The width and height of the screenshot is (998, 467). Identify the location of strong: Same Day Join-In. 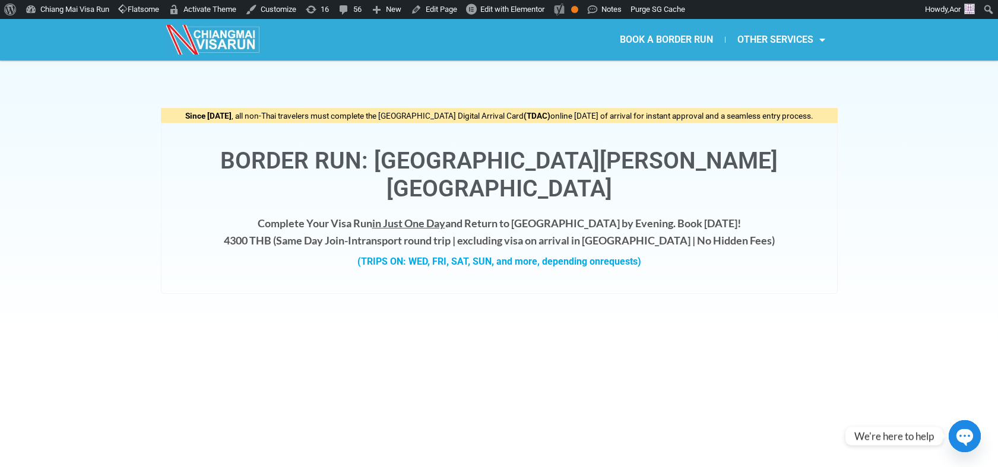
(316, 240).